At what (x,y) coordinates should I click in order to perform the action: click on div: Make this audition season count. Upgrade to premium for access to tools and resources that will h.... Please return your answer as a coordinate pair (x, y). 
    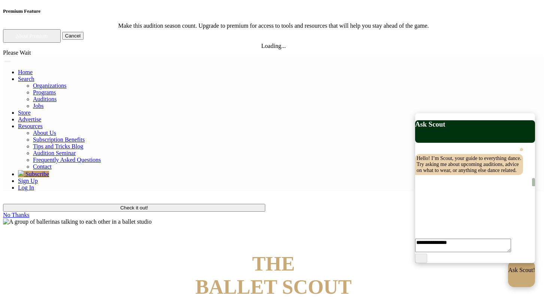
    Looking at the image, I should click on (274, 26).